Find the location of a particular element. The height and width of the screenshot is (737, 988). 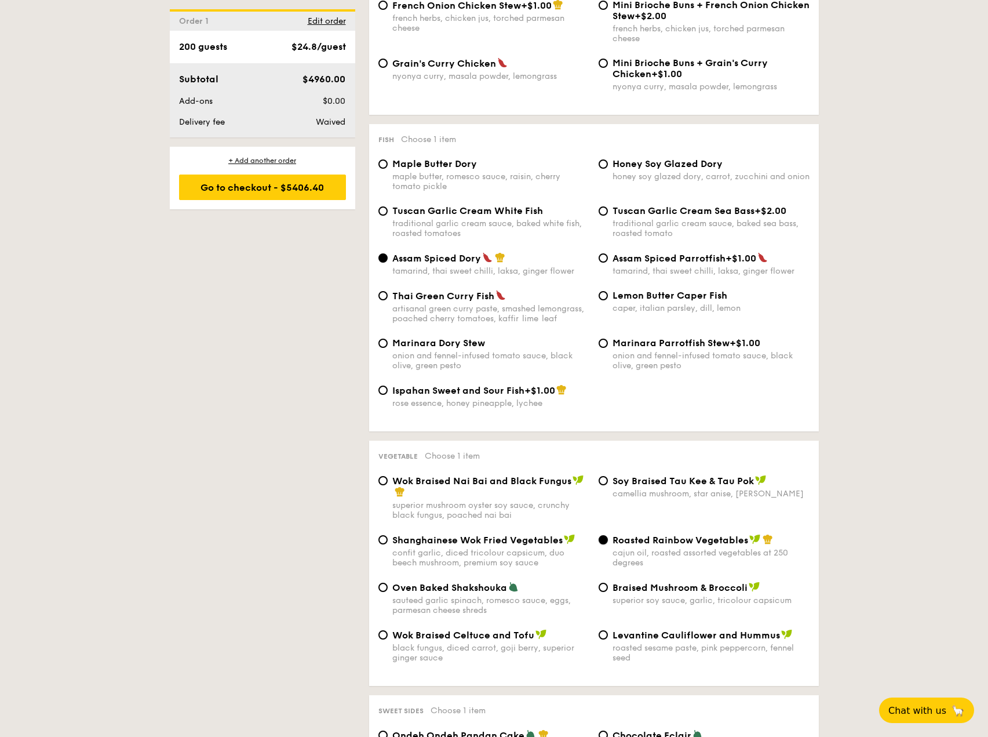

span: Edit order is located at coordinates (327, 21).